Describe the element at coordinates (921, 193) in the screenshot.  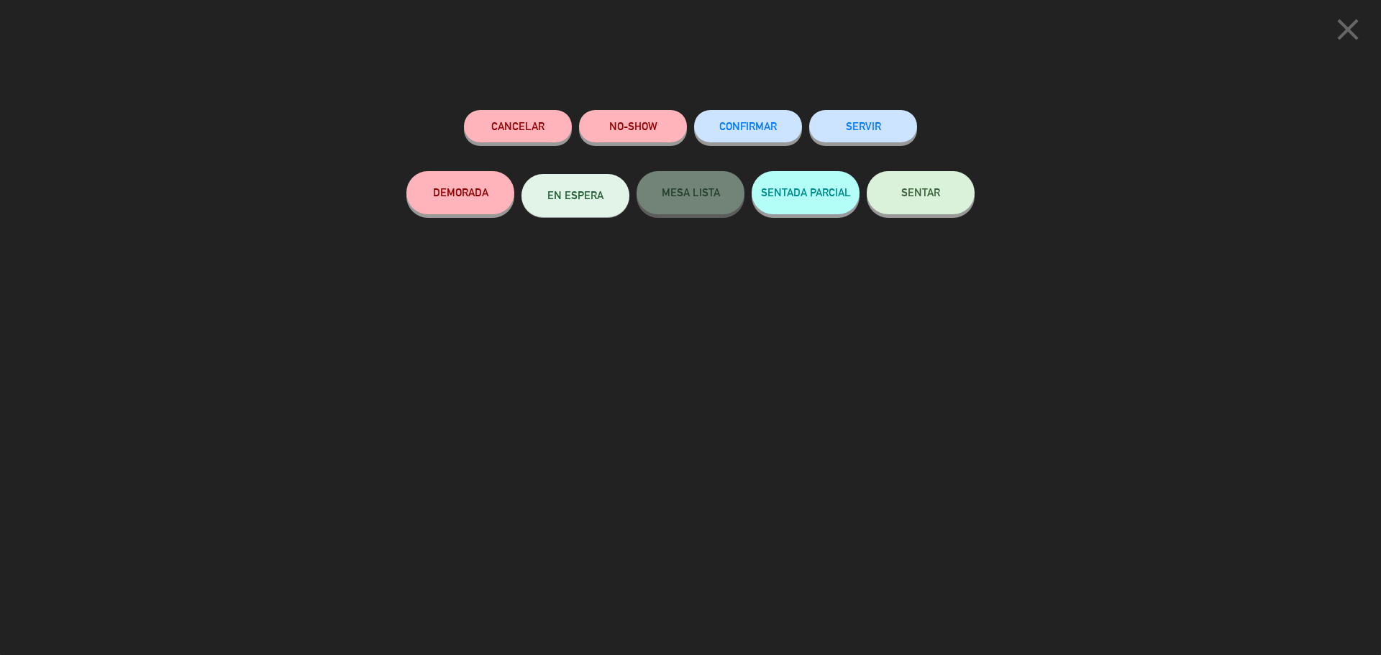
I see `button: SENTAR` at that location.